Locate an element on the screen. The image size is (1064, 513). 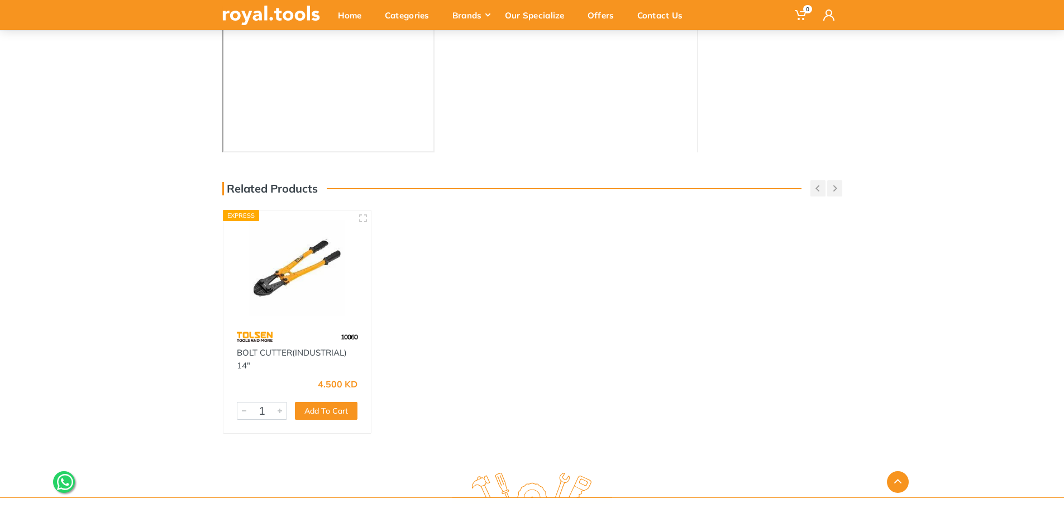
div: Express is located at coordinates (241, 216).